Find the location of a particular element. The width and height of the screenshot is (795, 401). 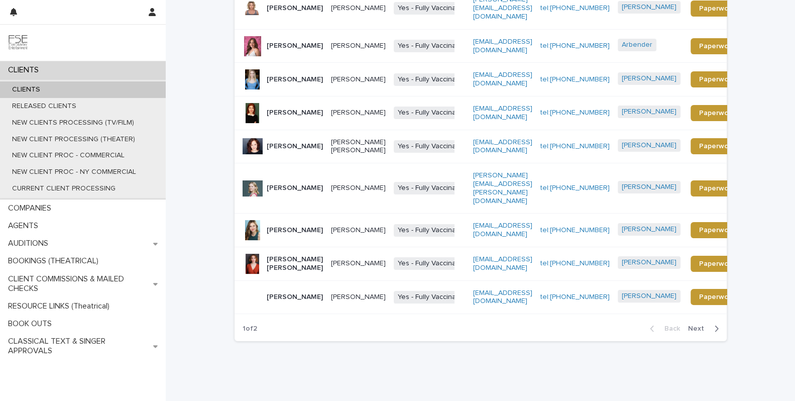

p: NEW CLIENT PROC - COMMERCIAL is located at coordinates (68, 155).